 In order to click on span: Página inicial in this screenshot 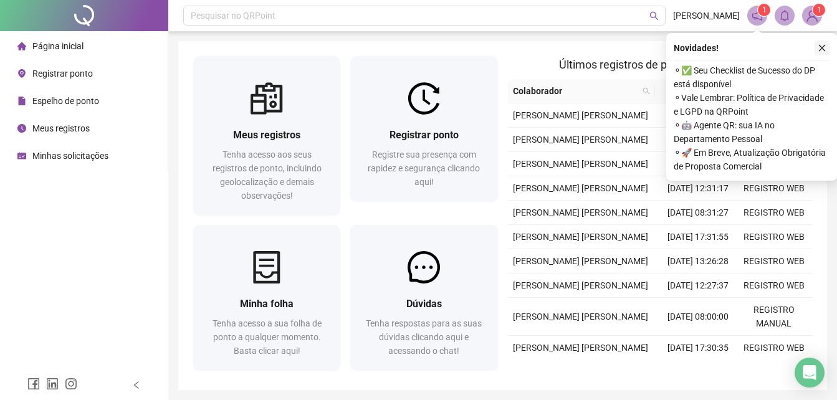, I will do `click(58, 46)`.